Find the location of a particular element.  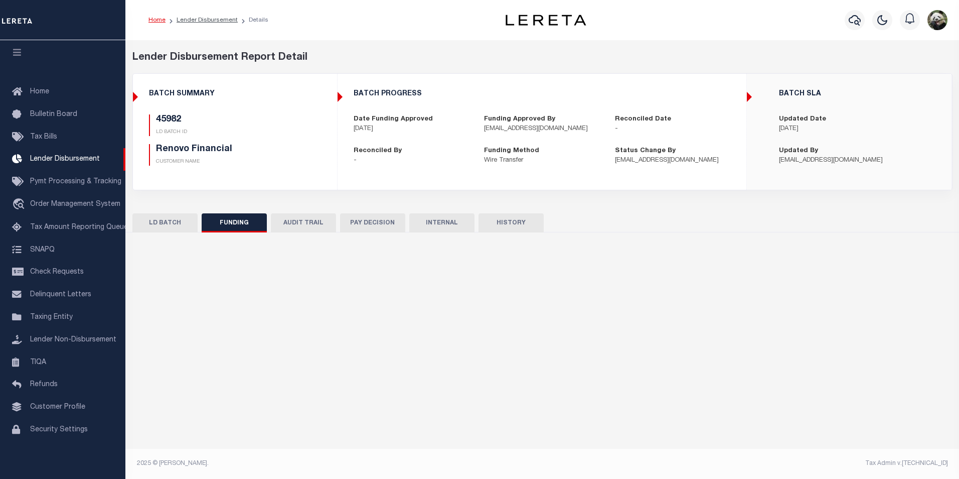

span: SNAPQ is located at coordinates (42, 249).